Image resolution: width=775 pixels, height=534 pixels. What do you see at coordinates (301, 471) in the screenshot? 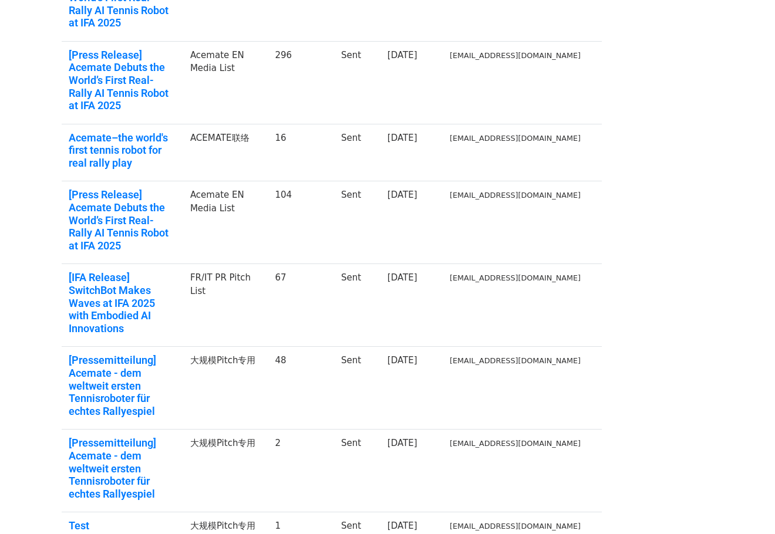
I see `td: 2` at bounding box center [301, 471].